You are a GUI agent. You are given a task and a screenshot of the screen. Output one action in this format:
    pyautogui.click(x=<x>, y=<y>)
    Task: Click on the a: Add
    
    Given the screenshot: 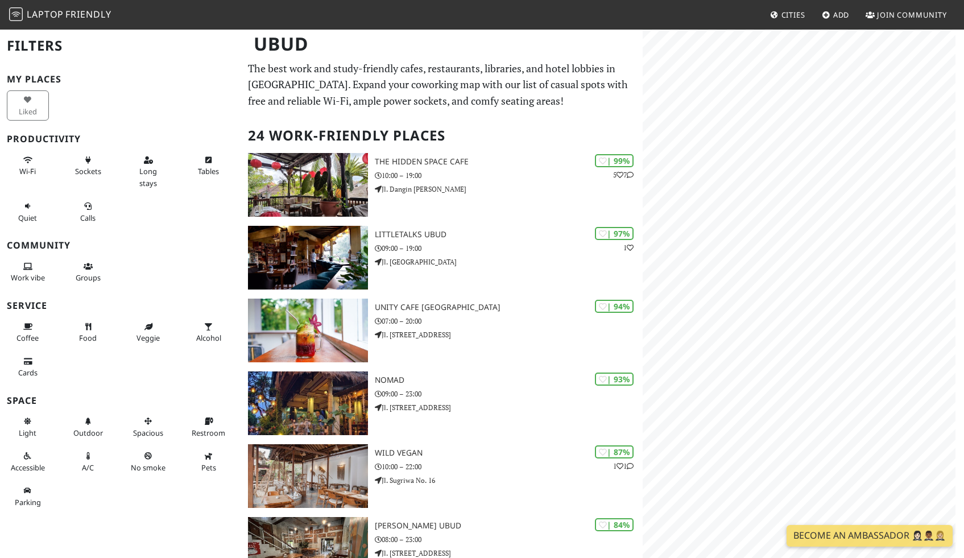 What is the action you would take?
    pyautogui.click(x=835, y=15)
    